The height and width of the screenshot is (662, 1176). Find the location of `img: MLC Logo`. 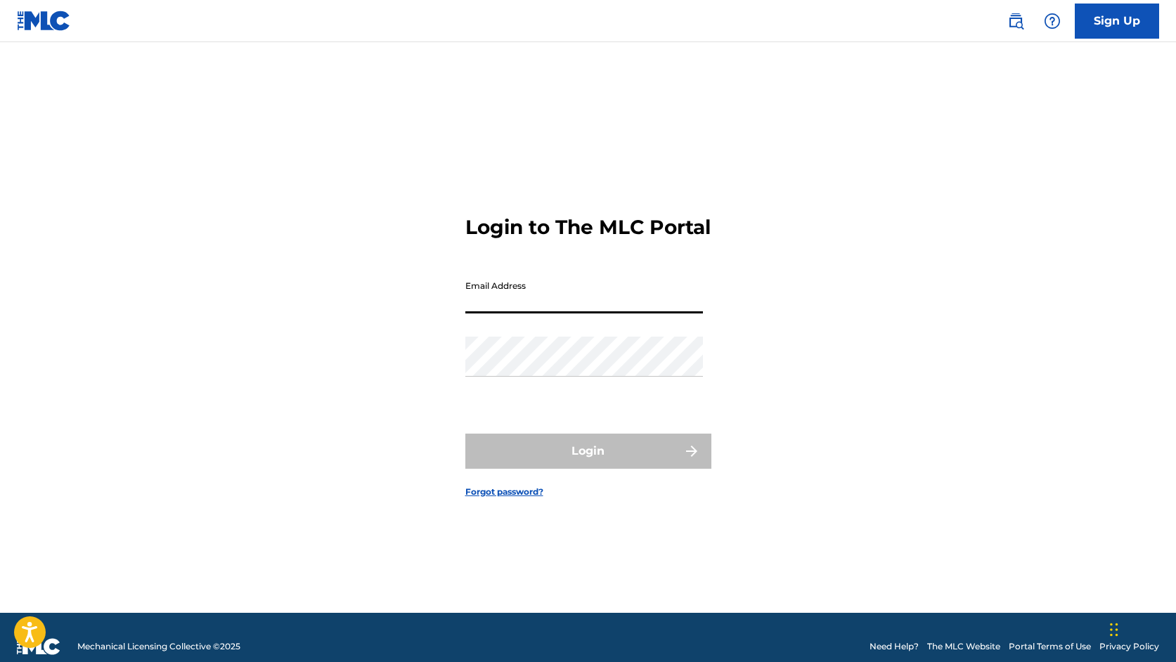

img: MLC Logo is located at coordinates (44, 20).